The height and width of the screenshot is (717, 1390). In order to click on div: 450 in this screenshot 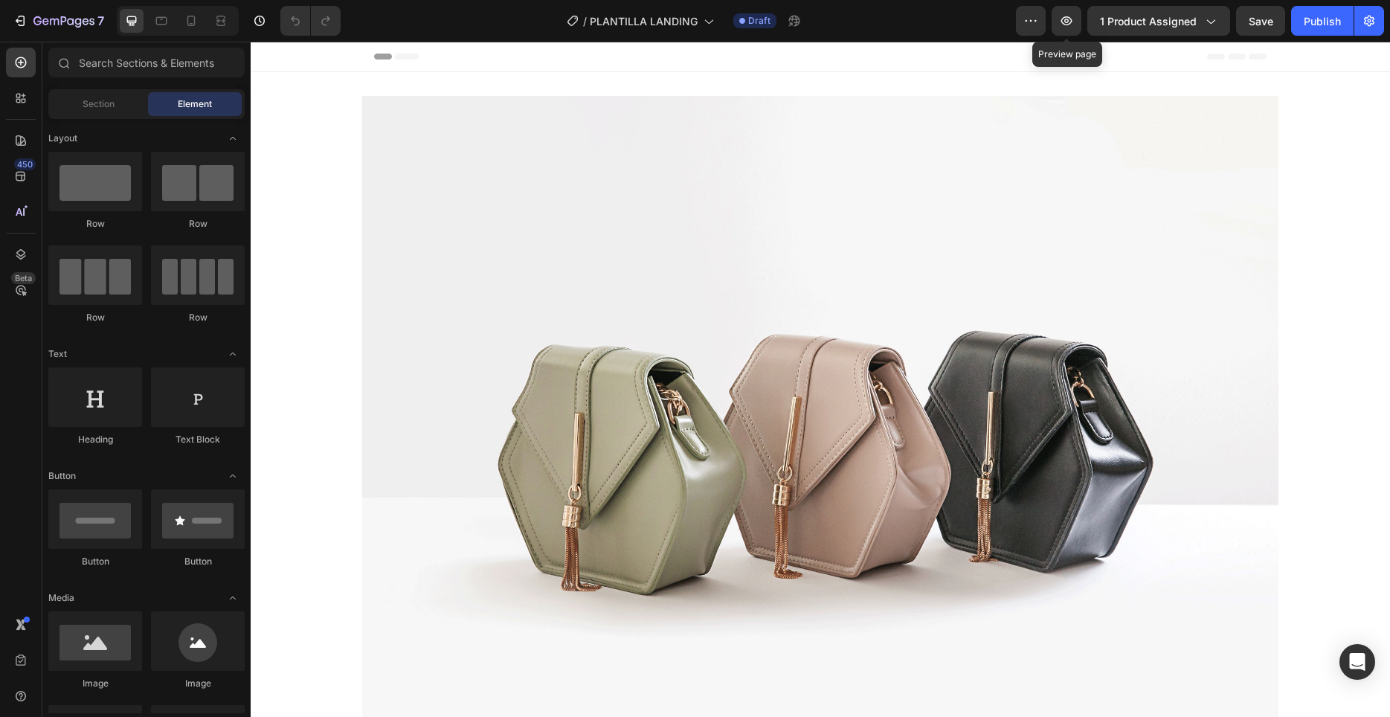, I will do `click(25, 164)`.